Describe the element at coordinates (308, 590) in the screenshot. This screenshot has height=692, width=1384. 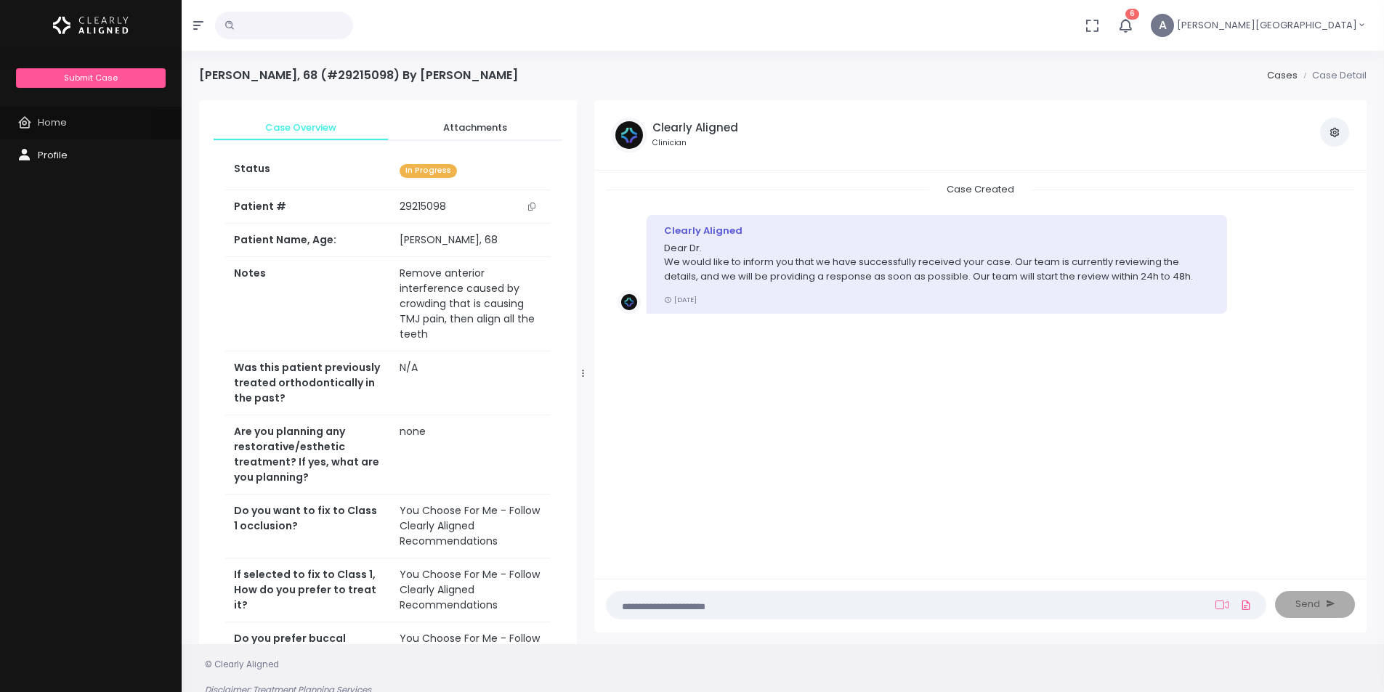
I see `th: If selected to fix to Class 1, How do you prefer to treat it?` at that location.